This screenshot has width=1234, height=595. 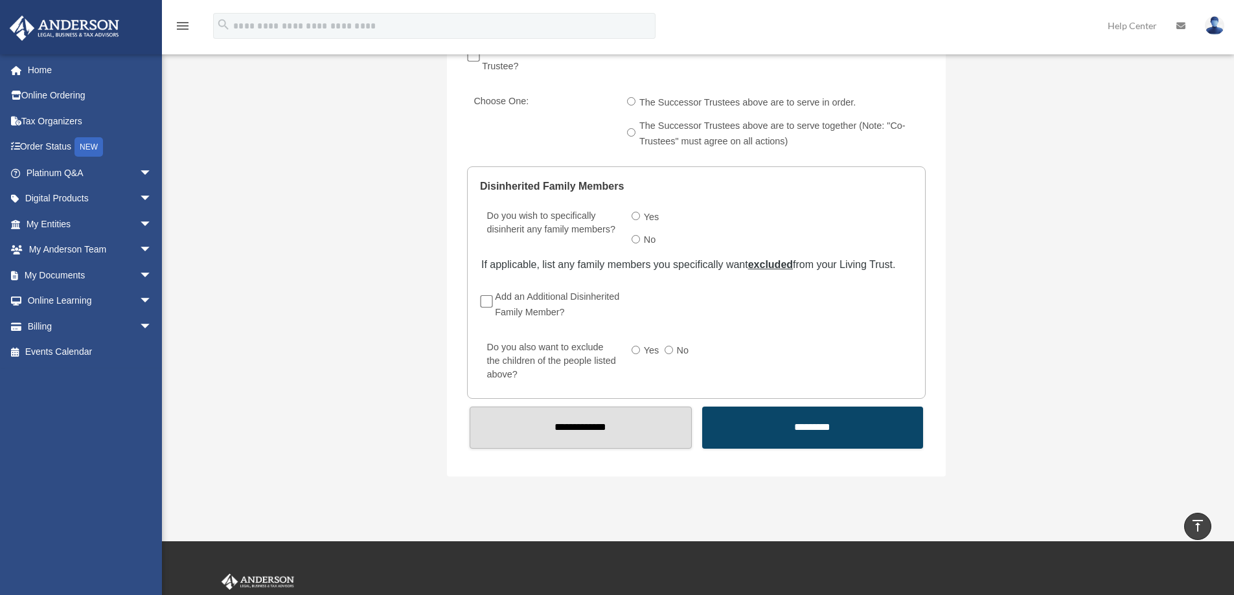 What do you see at coordinates (90, 147) in the screenshot?
I see `a: Order StatusNEW` at bounding box center [90, 147].